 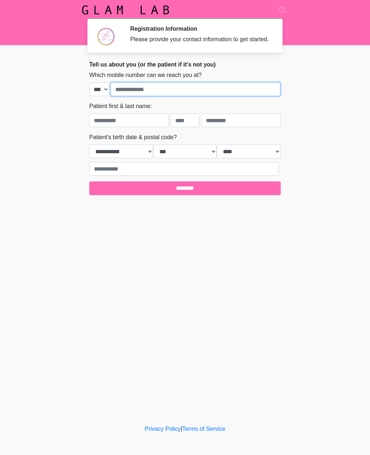 I want to click on img: Glam Lab Logo, so click(x=125, y=10).